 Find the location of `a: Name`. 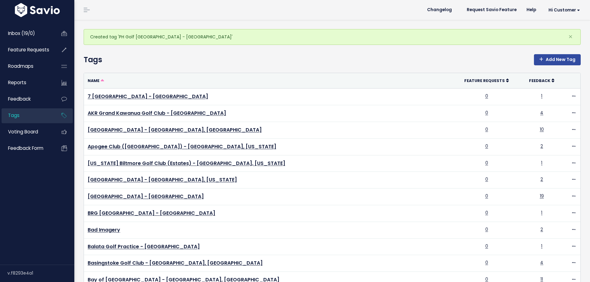

a: Name is located at coordinates (96, 81).